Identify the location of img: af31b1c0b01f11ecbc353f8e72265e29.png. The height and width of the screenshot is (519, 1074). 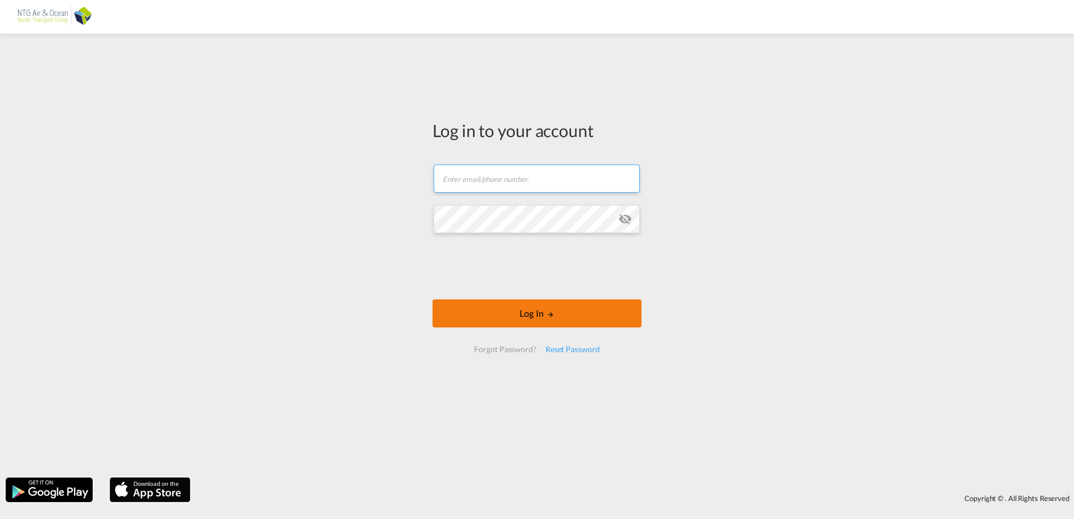
(55, 17).